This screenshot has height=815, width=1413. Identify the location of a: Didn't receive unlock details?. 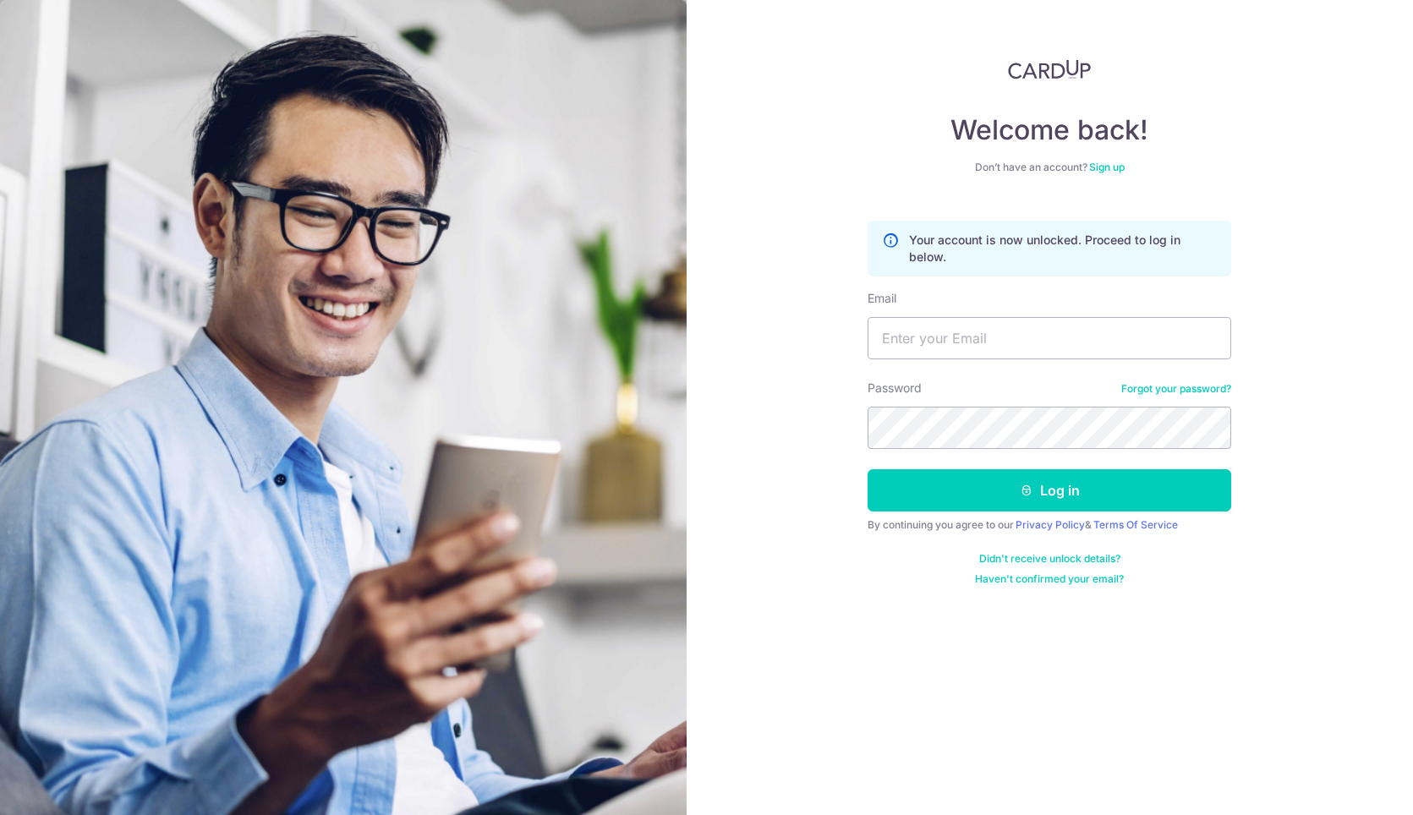
(1049, 559).